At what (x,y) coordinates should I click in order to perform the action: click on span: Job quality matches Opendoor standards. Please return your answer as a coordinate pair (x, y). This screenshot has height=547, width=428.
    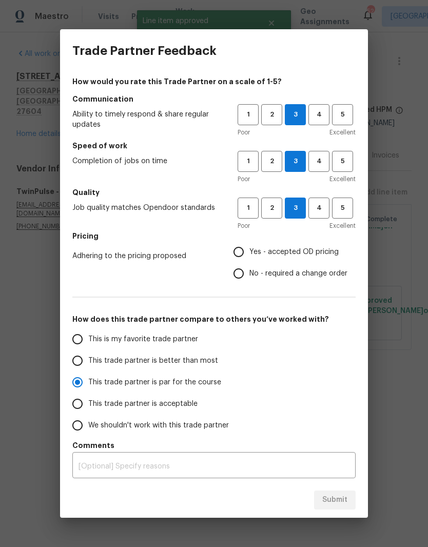
    Looking at the image, I should click on (147, 208).